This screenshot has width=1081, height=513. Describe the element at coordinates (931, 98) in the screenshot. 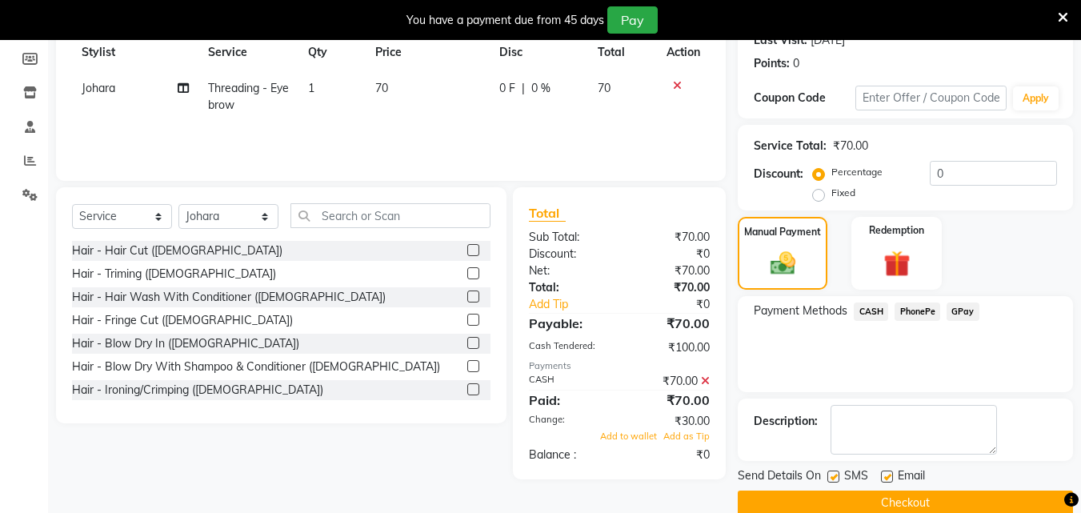

I see `input: Enter Offer / Coupon Code` at that location.